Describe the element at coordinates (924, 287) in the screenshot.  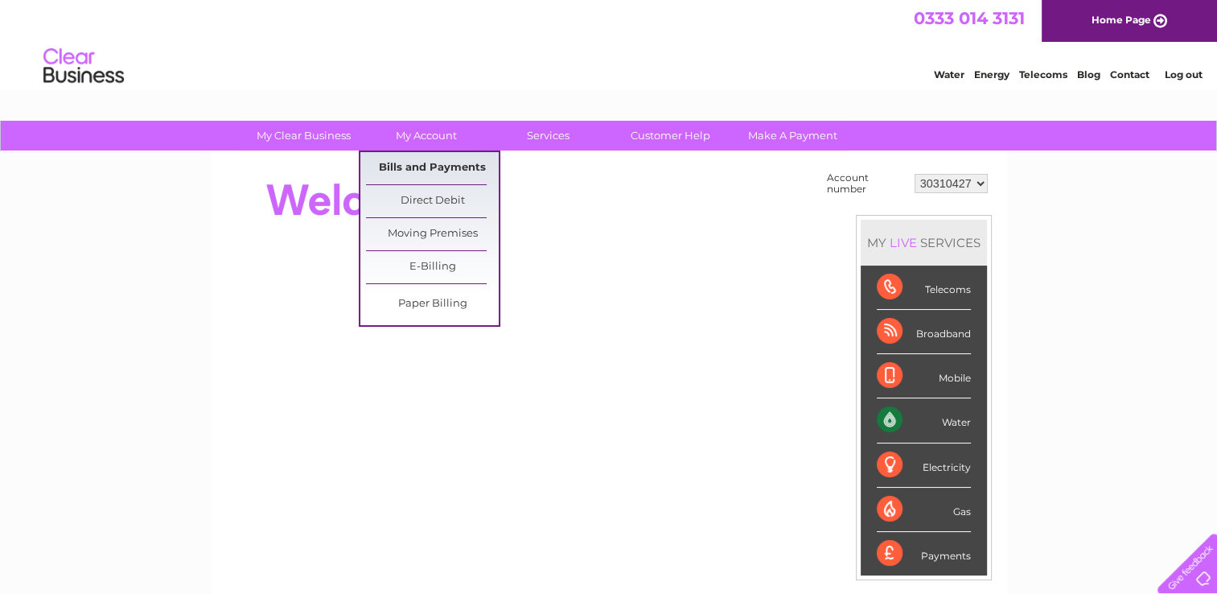
I see `div: Telecoms` at that location.